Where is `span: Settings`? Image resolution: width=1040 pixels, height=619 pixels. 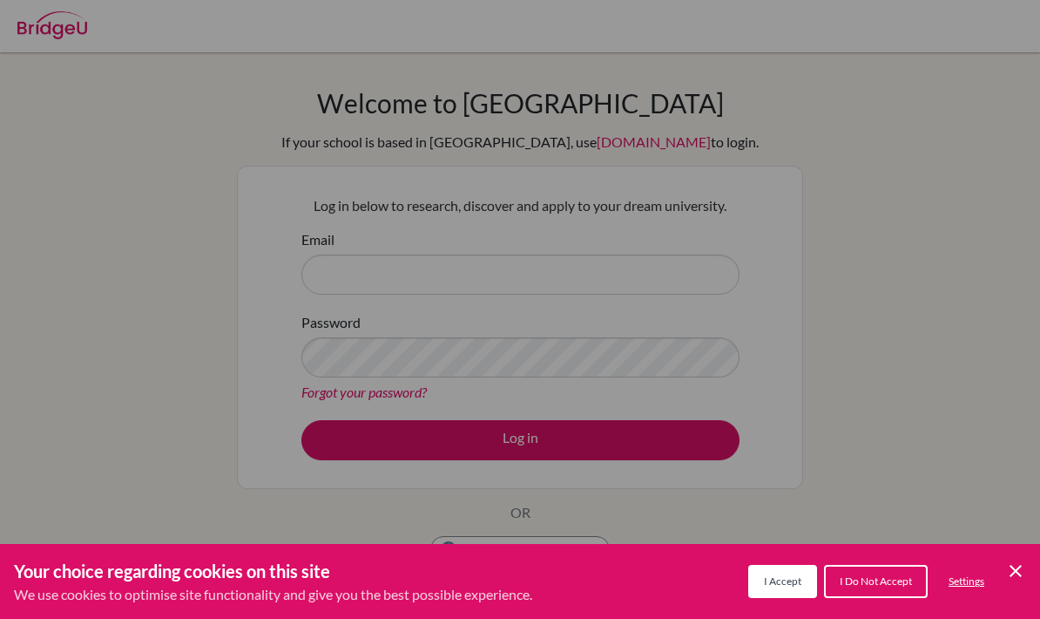 span: Settings is located at coordinates (966, 580).